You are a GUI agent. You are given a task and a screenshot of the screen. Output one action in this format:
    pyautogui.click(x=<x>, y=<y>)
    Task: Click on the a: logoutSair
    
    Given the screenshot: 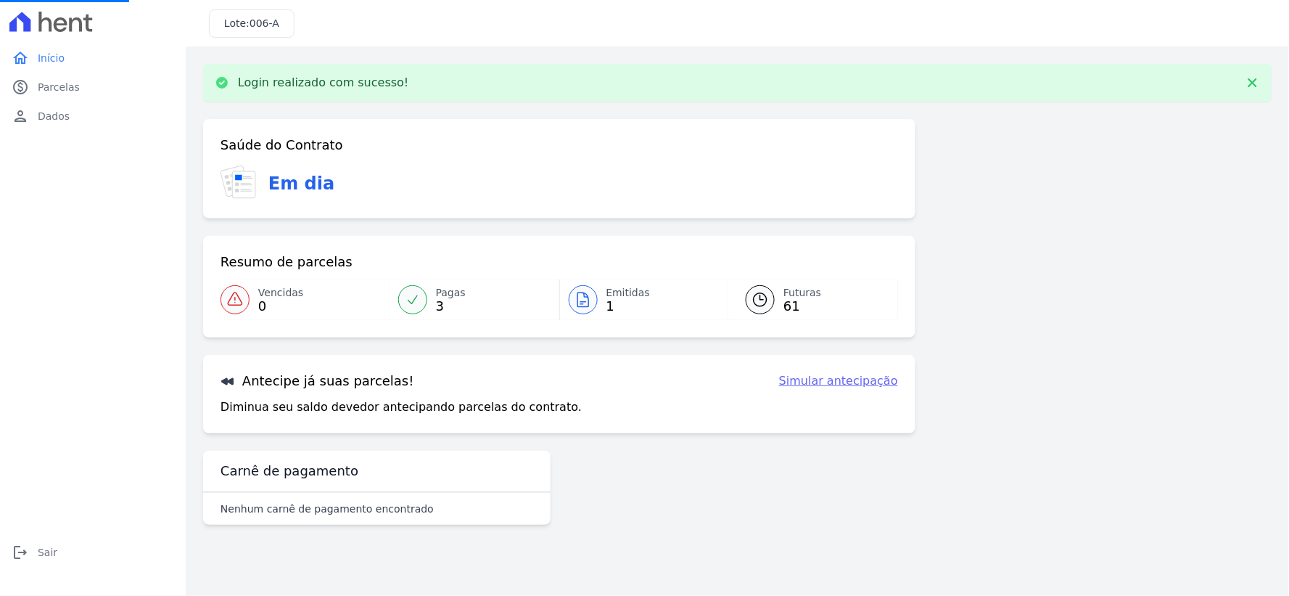 What is the action you would take?
    pyautogui.click(x=93, y=552)
    